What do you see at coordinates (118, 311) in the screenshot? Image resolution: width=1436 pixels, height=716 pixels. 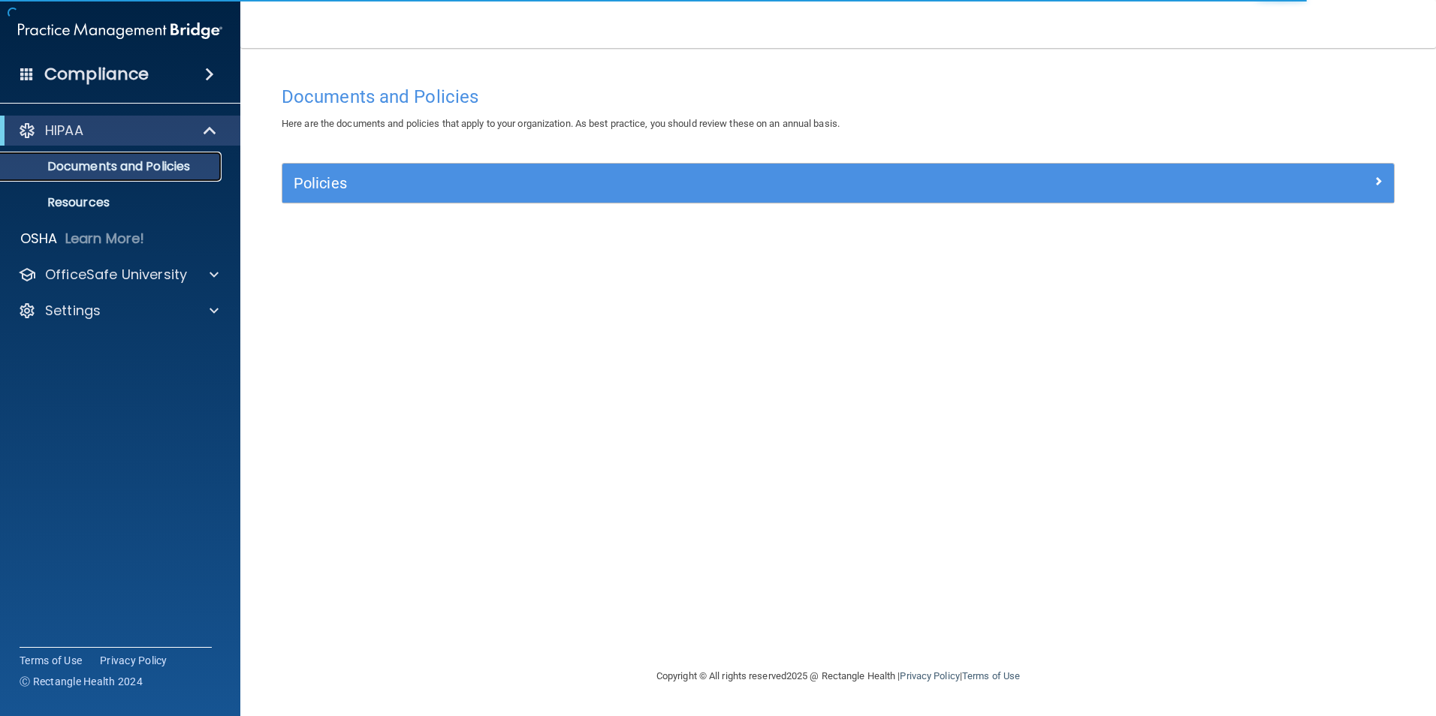 I see `a: Settings` at bounding box center [118, 311].